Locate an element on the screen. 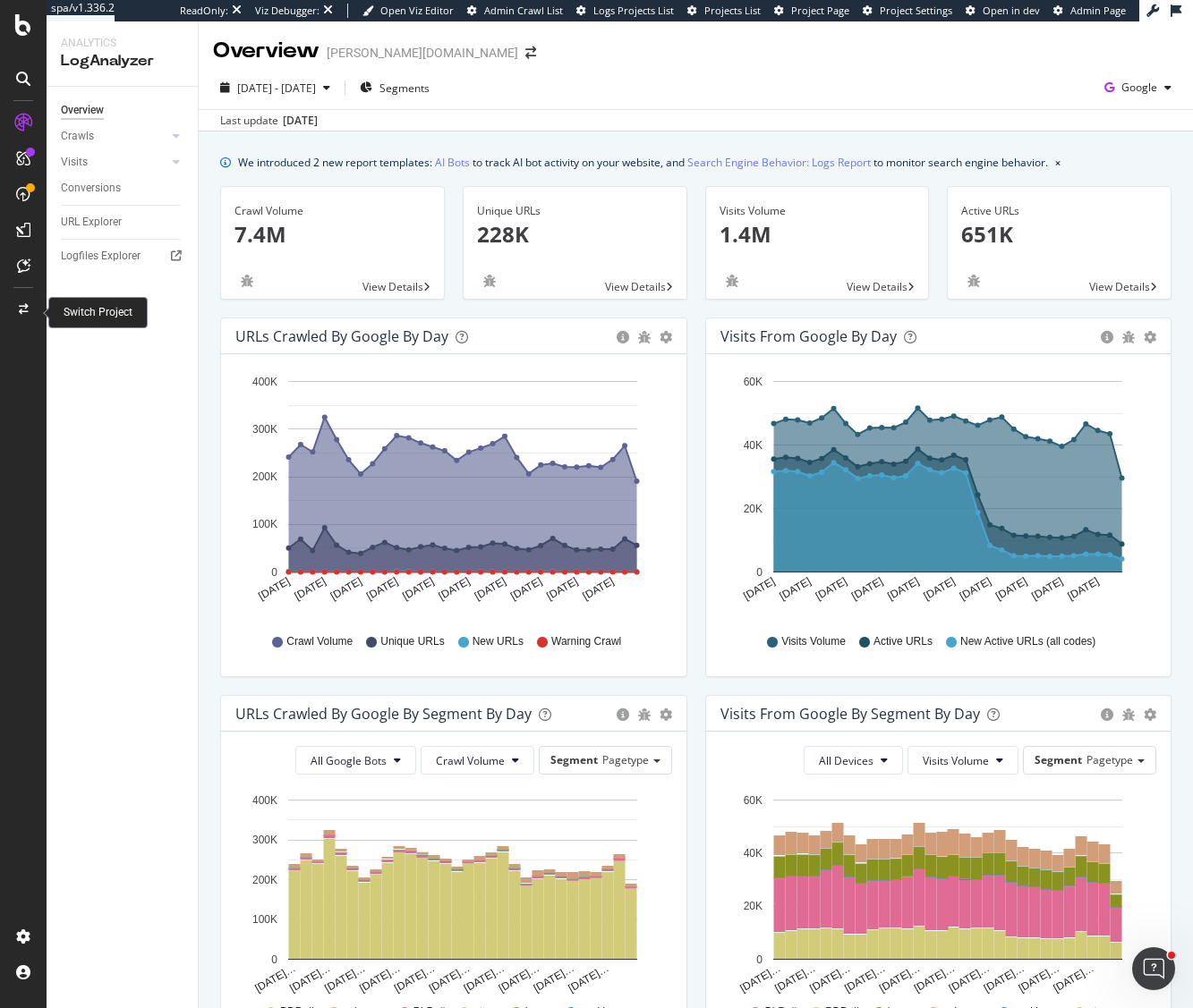 The image size is (1193, 1008). a: Visits is located at coordinates (114, 162).